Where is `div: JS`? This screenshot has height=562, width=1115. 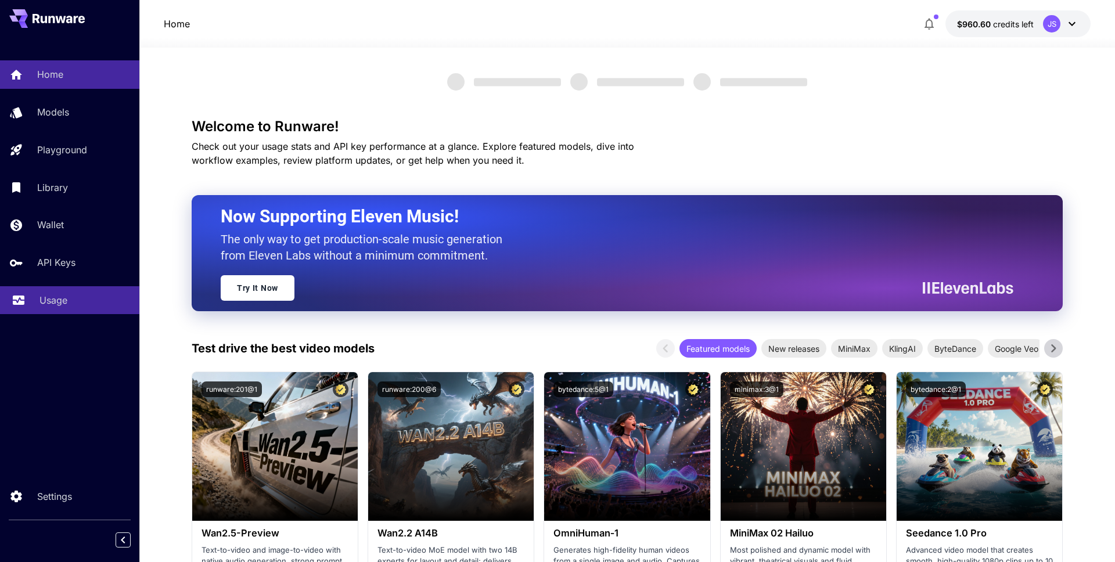
div: JS is located at coordinates (1052, 24).